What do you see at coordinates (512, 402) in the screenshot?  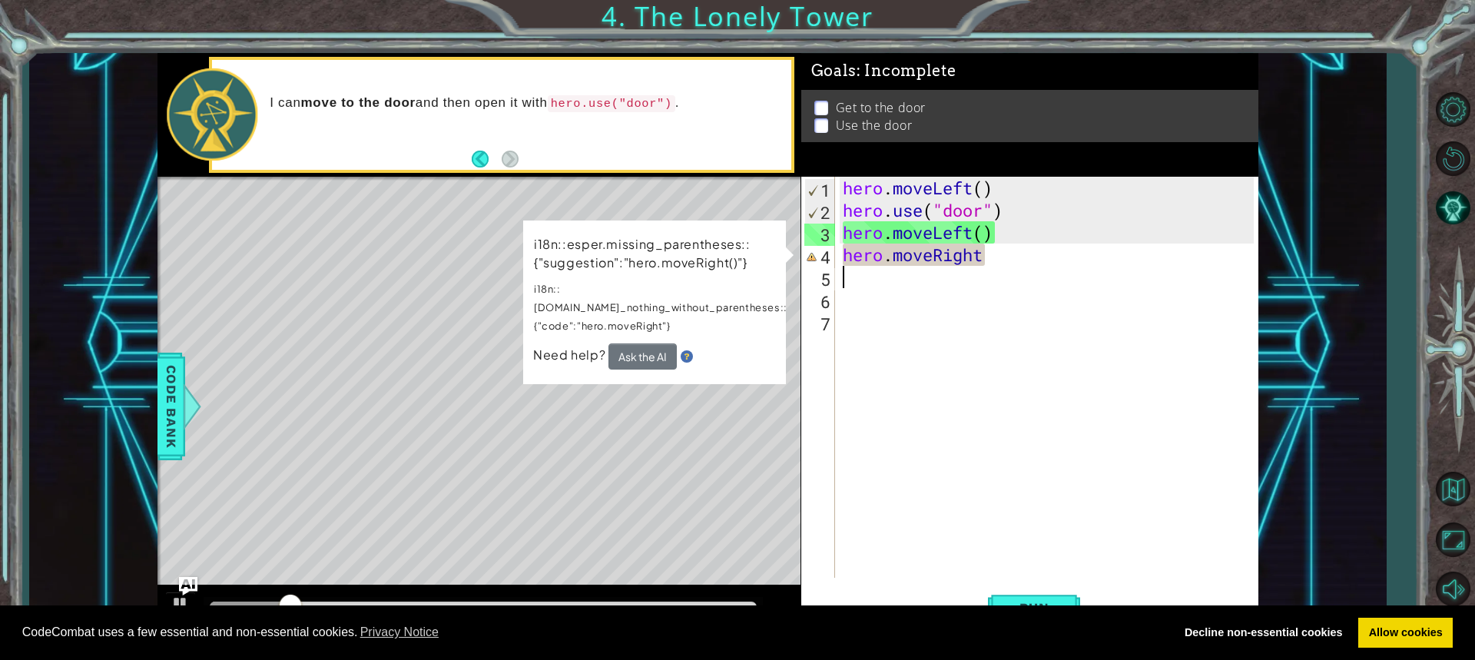 I see `div: Level Map` at bounding box center [512, 402].